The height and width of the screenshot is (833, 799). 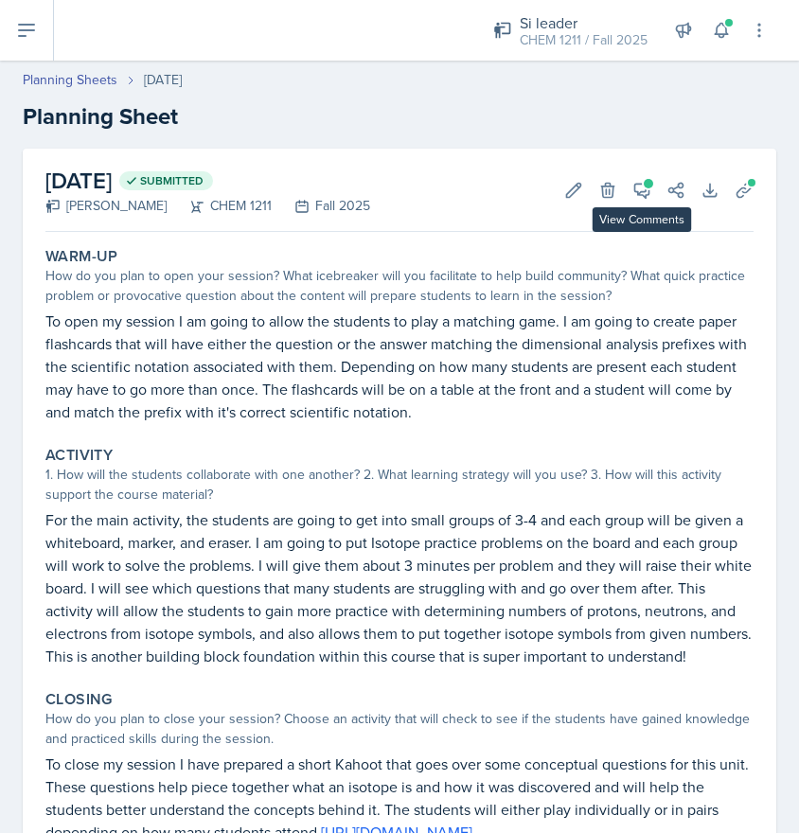 I want to click on p: For the main activity, the students are going to get into small groups of 3-4 and each group will..., so click(x=399, y=588).